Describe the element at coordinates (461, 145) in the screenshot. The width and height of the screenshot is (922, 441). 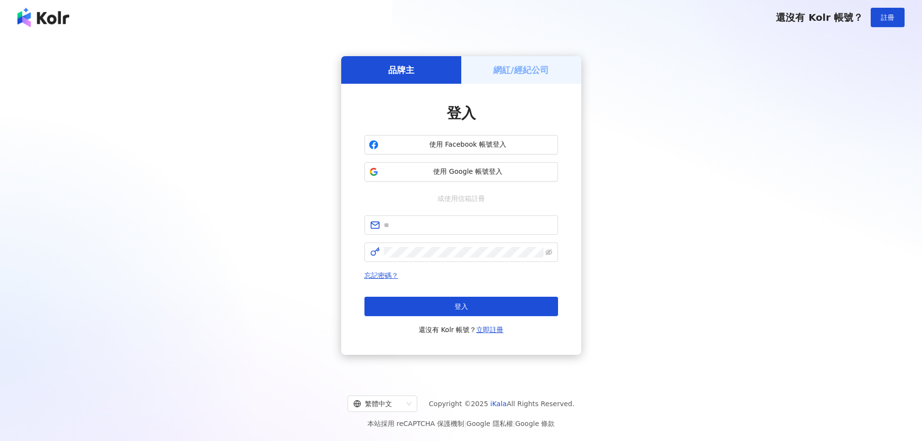
I see `button: 使用 Facebook 帳號登入` at that location.